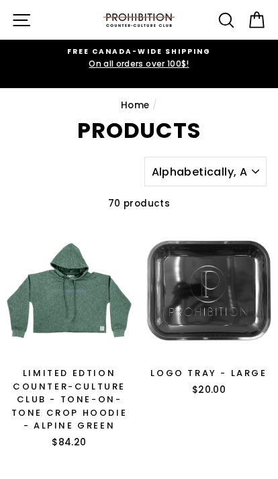 This screenshot has width=278, height=479. Describe the element at coordinates (209, 390) in the screenshot. I see `div: $20.00` at that location.